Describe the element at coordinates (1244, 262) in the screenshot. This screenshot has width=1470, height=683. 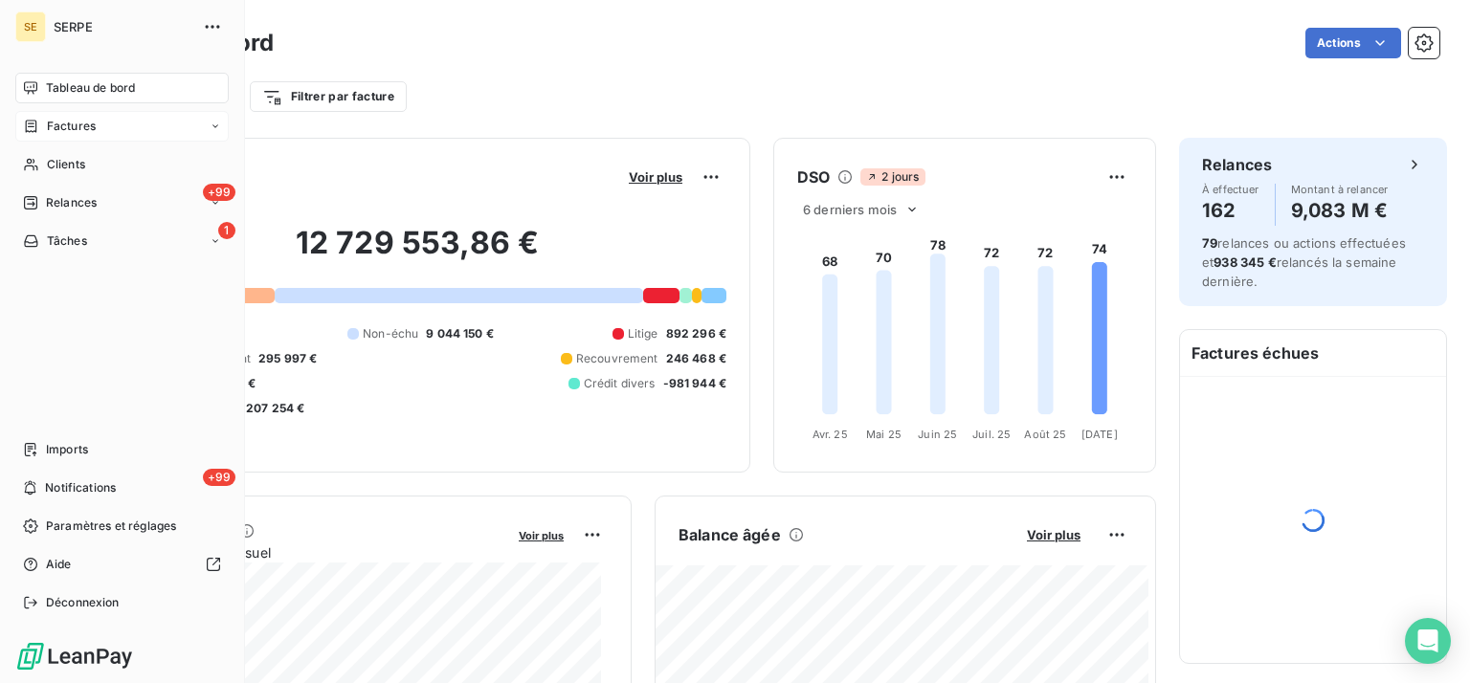
I see `span: 938 345 €` at that location.